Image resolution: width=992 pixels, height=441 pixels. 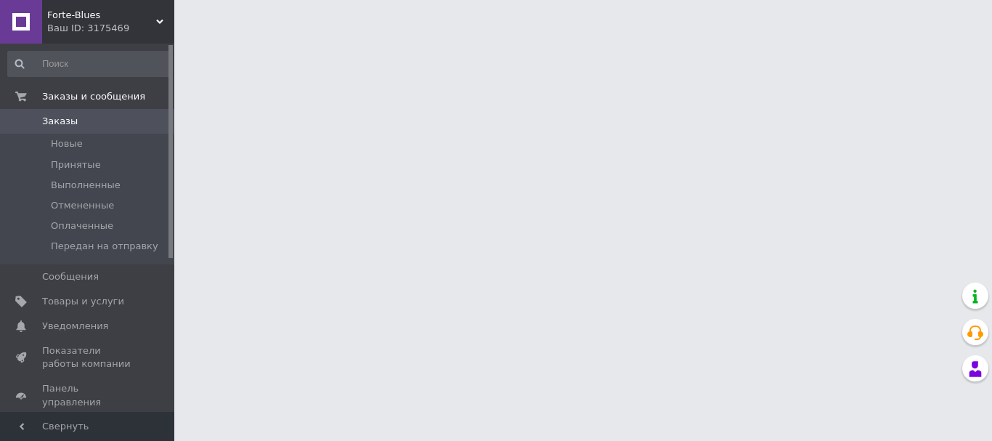 What do you see at coordinates (82, 205) in the screenshot?
I see `span: Отмененные` at bounding box center [82, 205].